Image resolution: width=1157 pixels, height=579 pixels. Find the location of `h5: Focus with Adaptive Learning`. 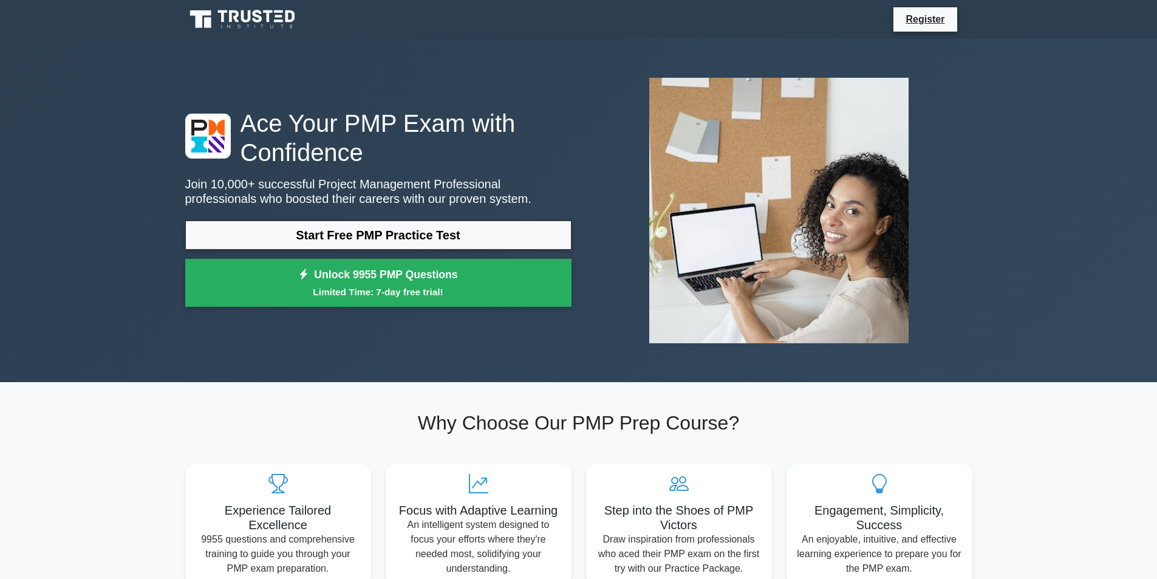

h5: Focus with Adaptive Learning is located at coordinates (479, 510).